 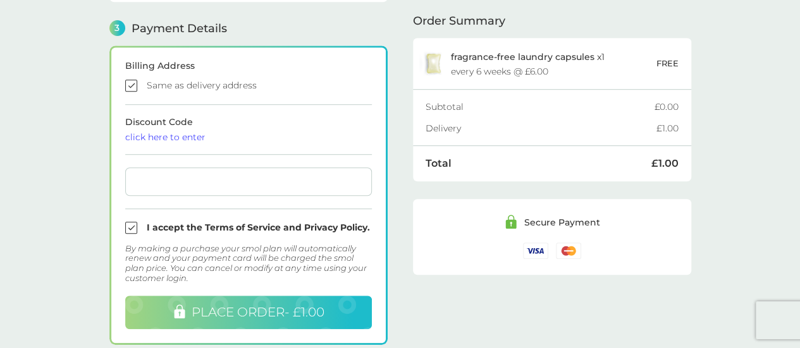 What do you see at coordinates (541, 128) in the screenshot?
I see `div: Delivery` at bounding box center [541, 128].